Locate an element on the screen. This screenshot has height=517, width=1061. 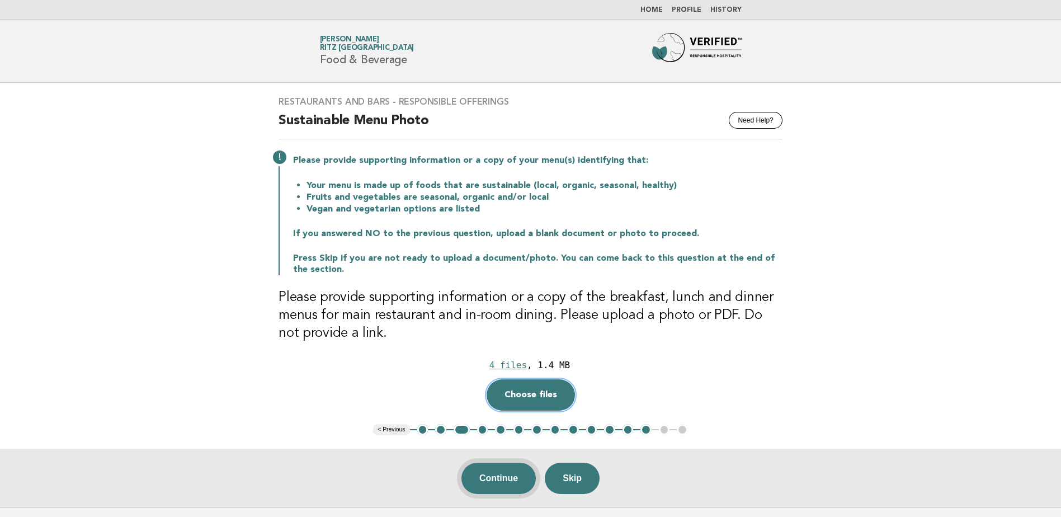
img: Forbes Travel Guide is located at coordinates (697, 51).